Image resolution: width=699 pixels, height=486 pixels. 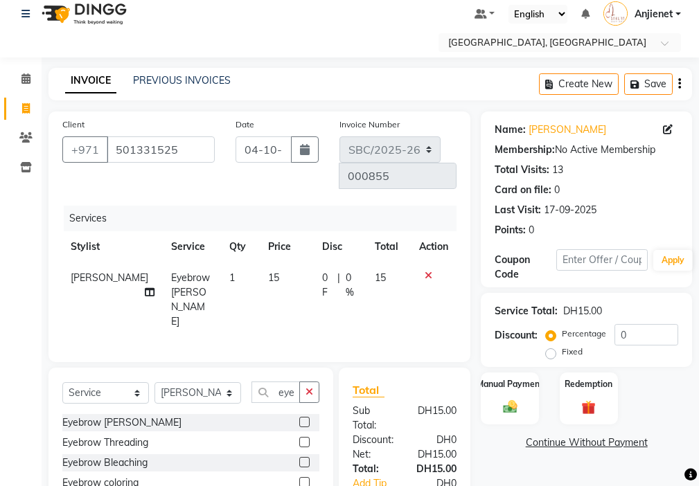 What do you see at coordinates (648, 84) in the screenshot?
I see `button: Save` at bounding box center [648, 84].